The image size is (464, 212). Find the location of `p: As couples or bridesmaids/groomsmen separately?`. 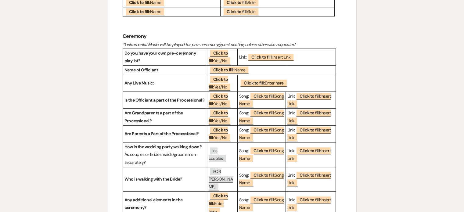

p: As couples or bridesmaids/groomsmen separately? is located at coordinates (165, 158).